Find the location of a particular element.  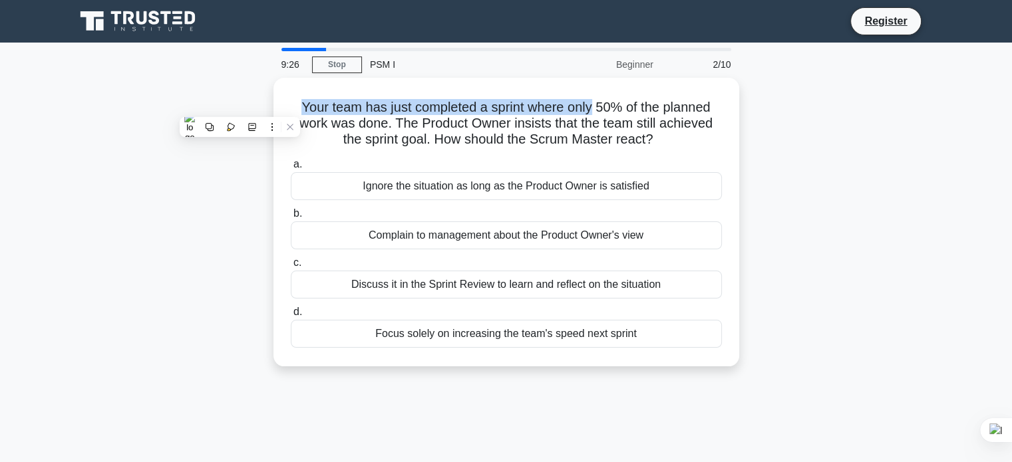

div: Focus solely on increasing the team's speed next sprint is located at coordinates (506, 334).